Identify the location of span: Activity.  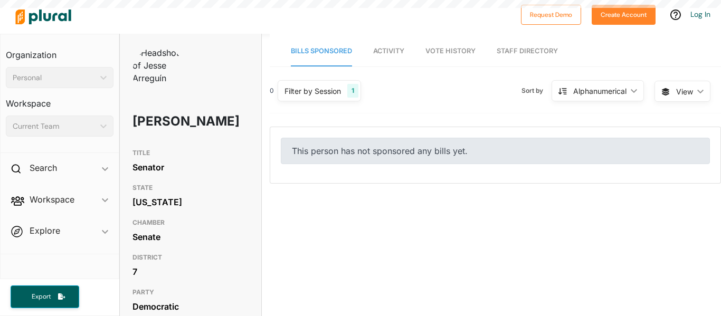
(389, 51).